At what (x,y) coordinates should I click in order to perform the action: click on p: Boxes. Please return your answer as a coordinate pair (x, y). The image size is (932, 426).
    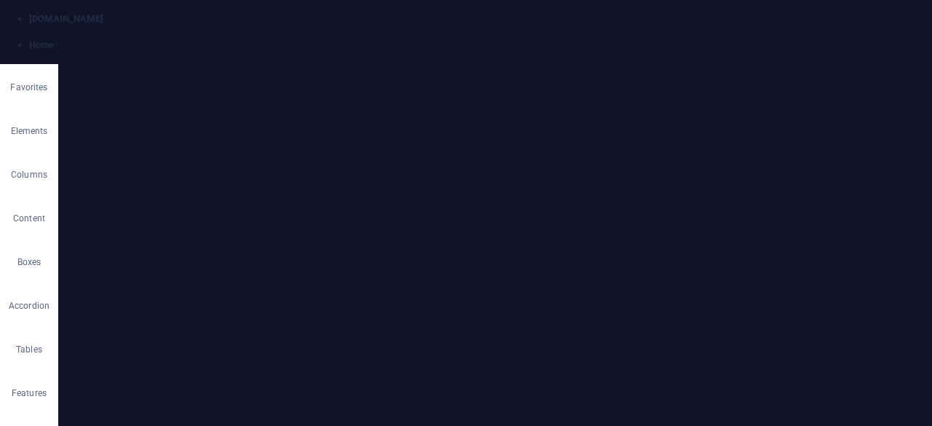
    Looking at the image, I should click on (29, 262).